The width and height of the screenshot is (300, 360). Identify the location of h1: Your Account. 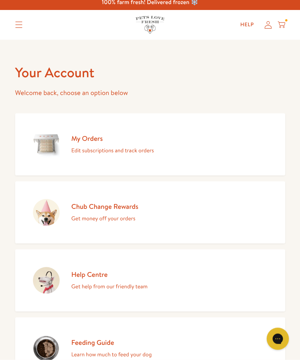
(150, 72).